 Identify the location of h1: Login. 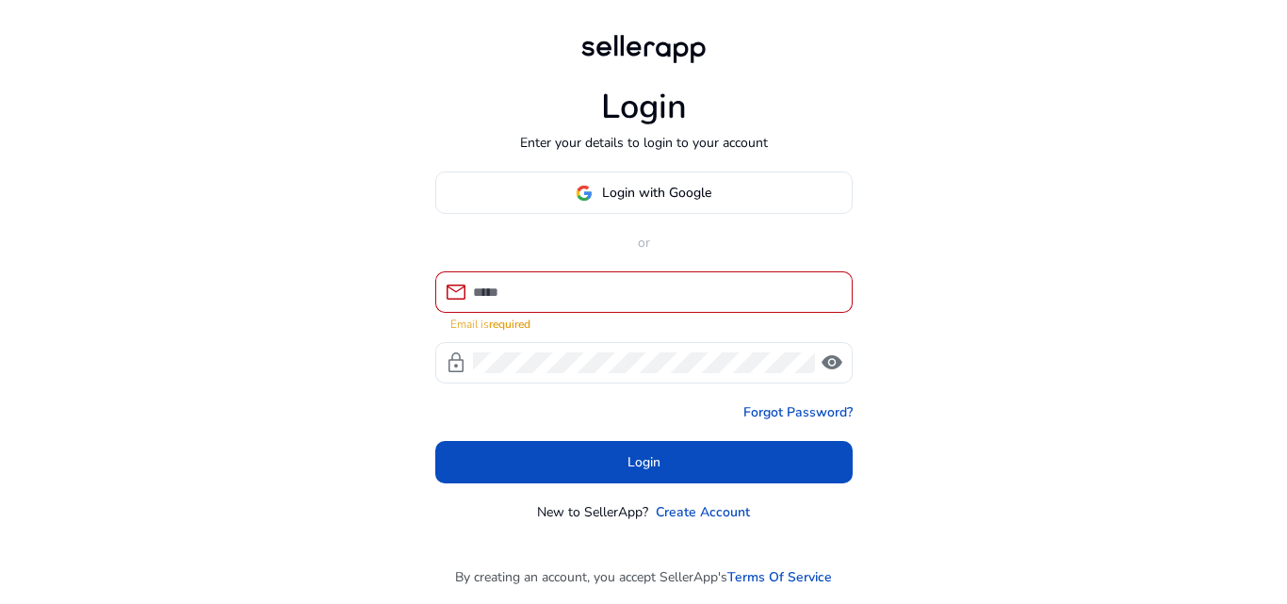
(644, 106).